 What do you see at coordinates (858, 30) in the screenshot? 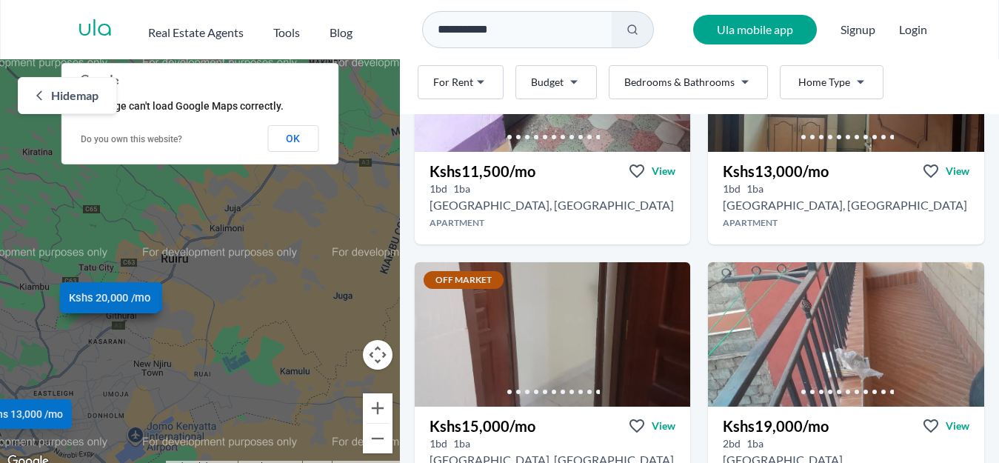
I see `span: Signup` at bounding box center [858, 30].